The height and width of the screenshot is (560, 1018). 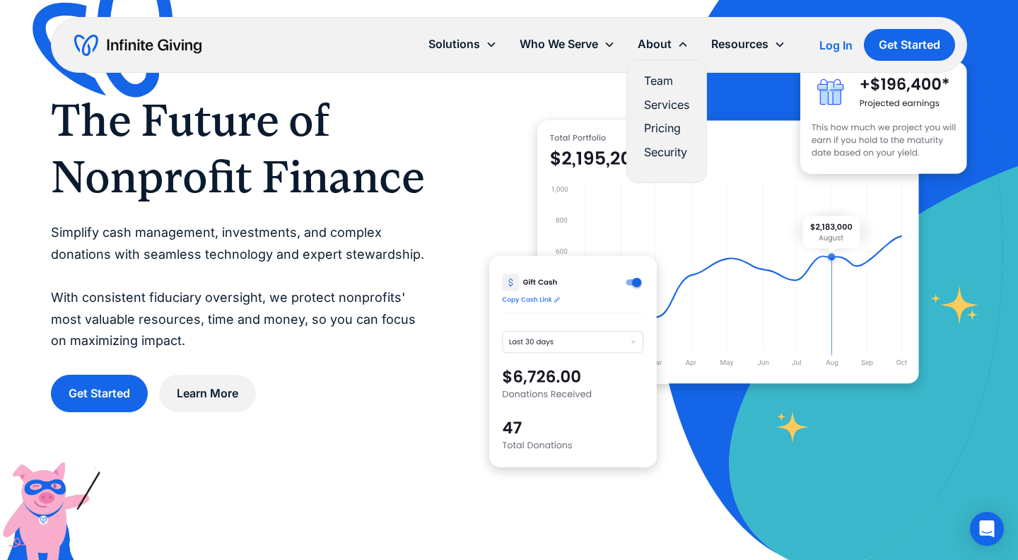 What do you see at coordinates (573, 361) in the screenshot?
I see `img: donation software for nonprofits` at bounding box center [573, 361].